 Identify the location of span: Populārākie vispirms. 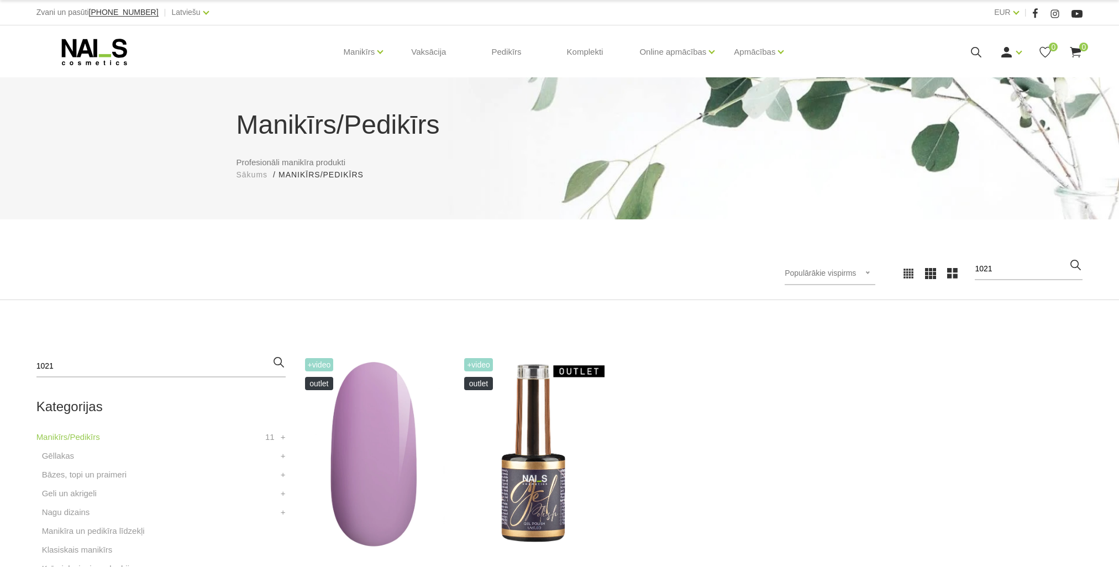
(820, 273).